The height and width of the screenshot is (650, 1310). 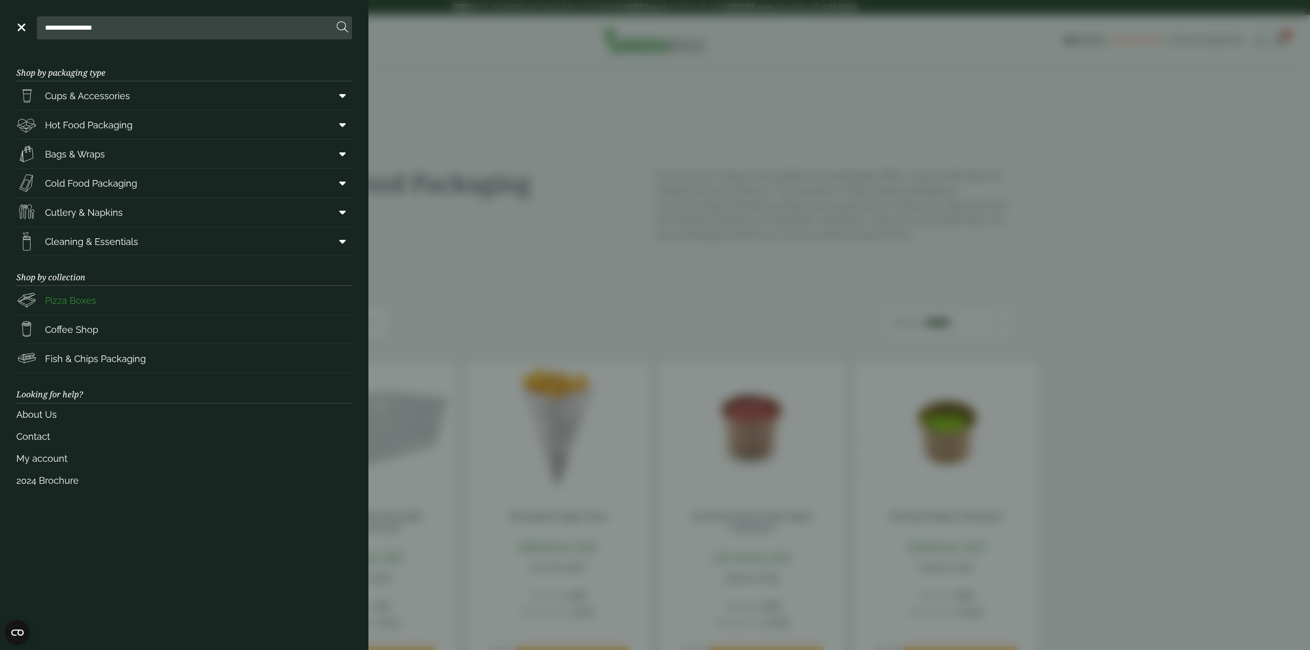 What do you see at coordinates (184, 242) in the screenshot?
I see `a: Cleaning & Essentials` at bounding box center [184, 242].